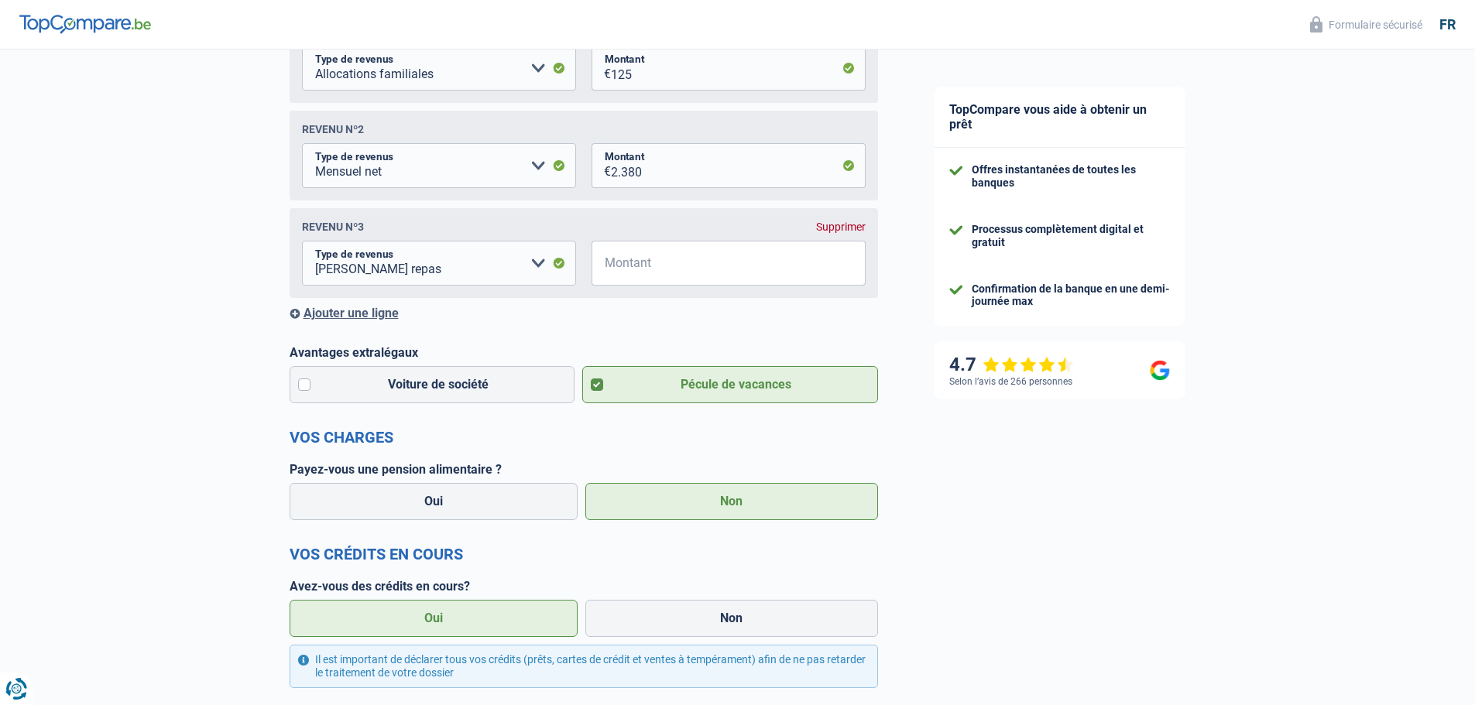 The height and width of the screenshot is (705, 1475). Describe the element at coordinates (1366, 24) in the screenshot. I see `button: Formulaire sécurisé` at that location.